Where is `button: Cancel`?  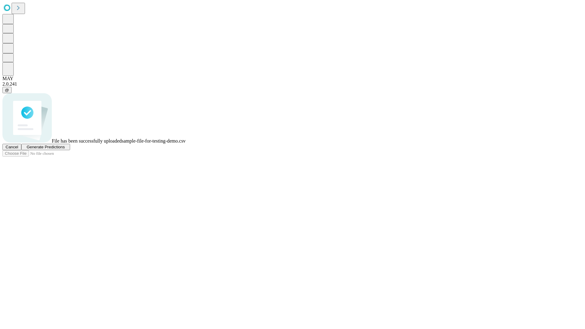
button: Cancel is located at coordinates (12, 147).